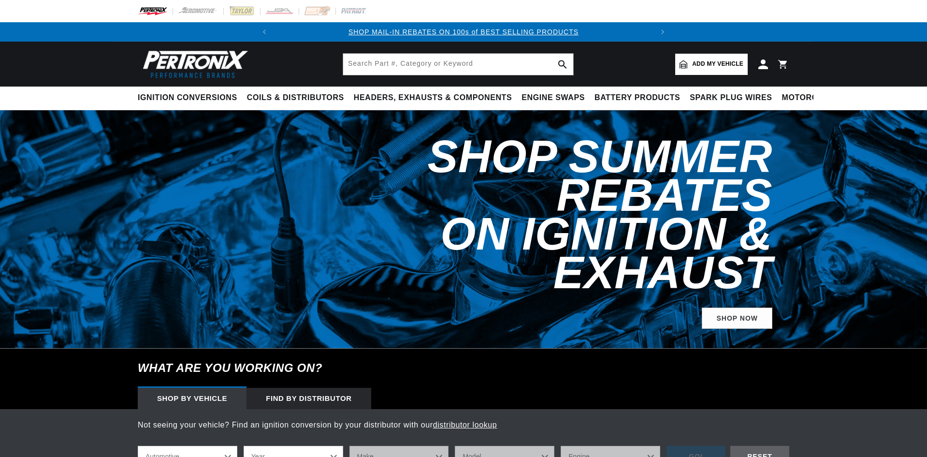 Image resolution: width=927 pixels, height=457 pixels. I want to click on h2: Shop Summer Rebates on Ignition & Exhaust, so click(566, 215).